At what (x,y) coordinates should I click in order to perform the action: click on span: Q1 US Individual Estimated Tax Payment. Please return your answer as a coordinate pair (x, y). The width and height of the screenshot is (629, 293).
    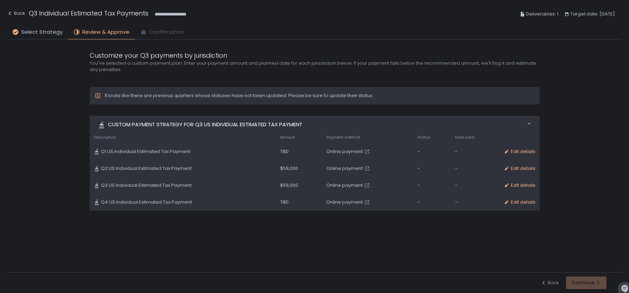
    Looking at the image, I should click on (146, 152).